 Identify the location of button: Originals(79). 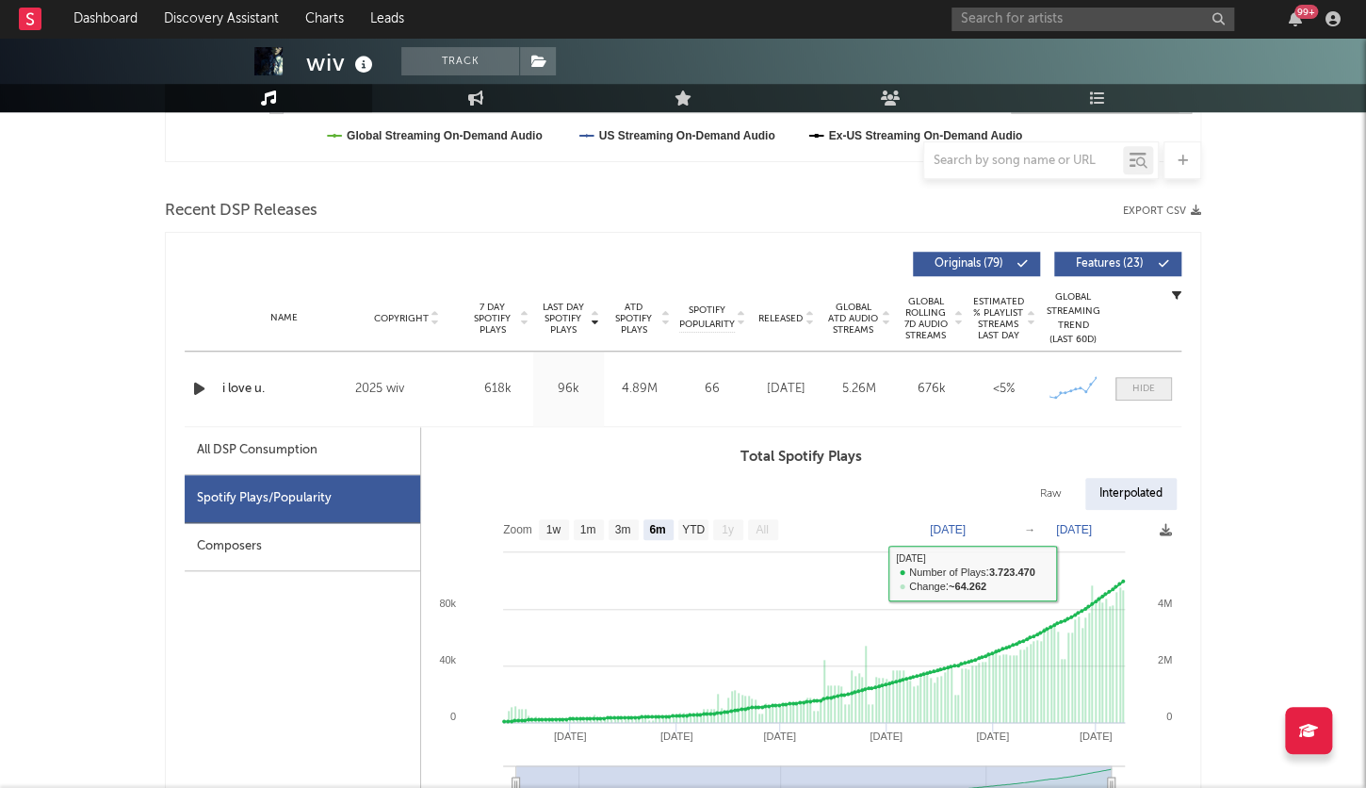
(976, 264).